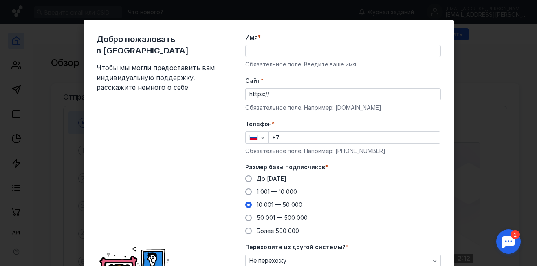 The width and height of the screenshot is (537, 266). Describe the element at coordinates (251, 37) in the screenshot. I see `span: Имя` at that location.